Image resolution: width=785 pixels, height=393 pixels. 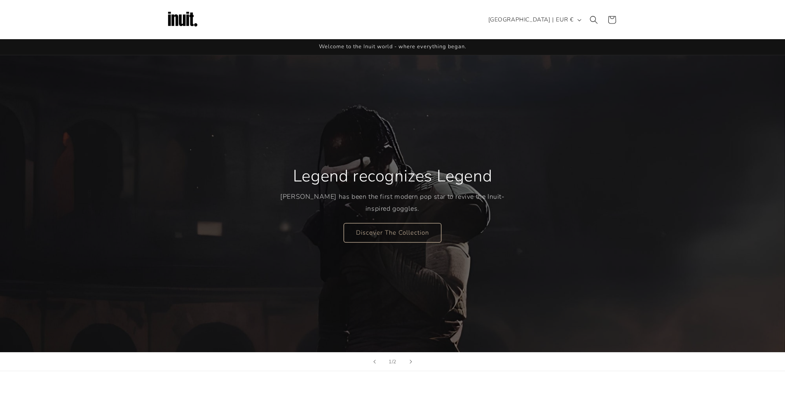 I want to click on span: Welcome to the Inuit world - where everything began., so click(x=393, y=47).